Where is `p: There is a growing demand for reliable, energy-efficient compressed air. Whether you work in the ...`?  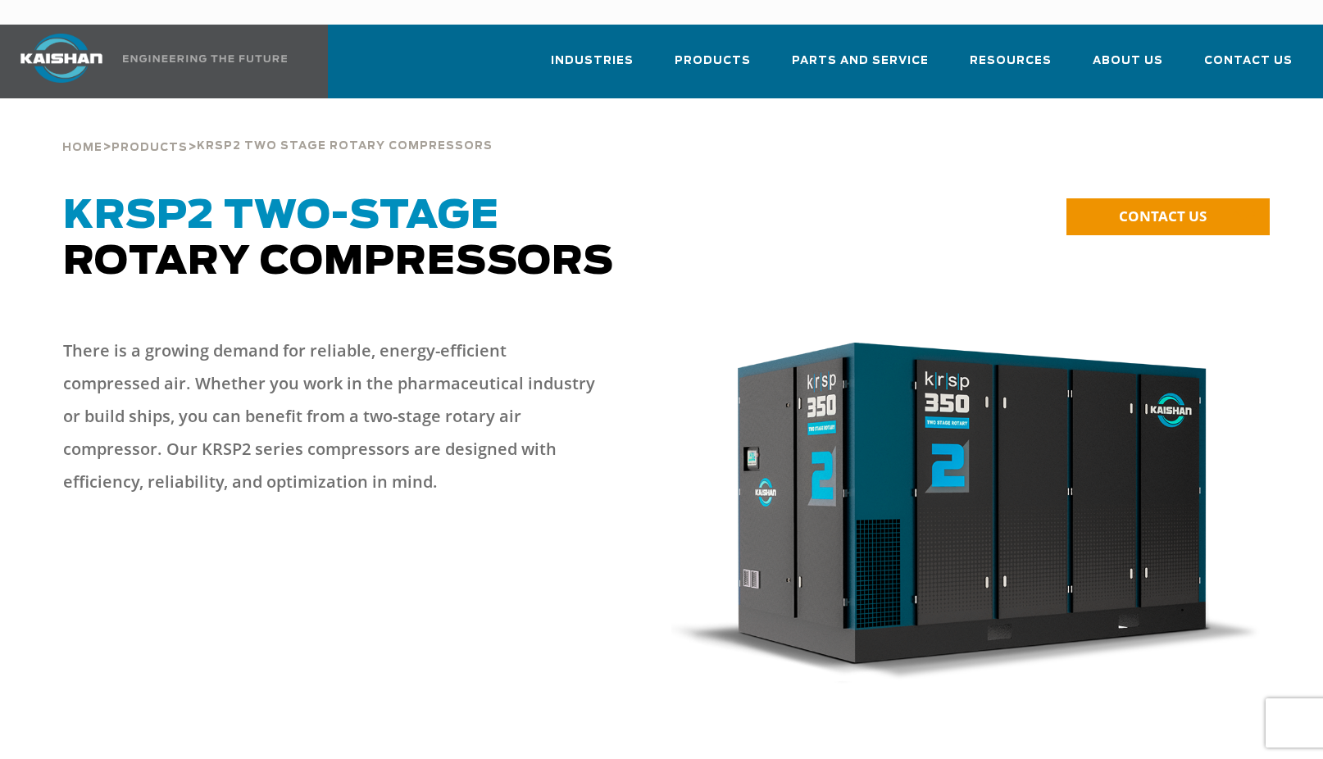
p: There is a growing demand for reliable, energy-efficient compressed air. Whether you work in the ... is located at coordinates (330, 416).